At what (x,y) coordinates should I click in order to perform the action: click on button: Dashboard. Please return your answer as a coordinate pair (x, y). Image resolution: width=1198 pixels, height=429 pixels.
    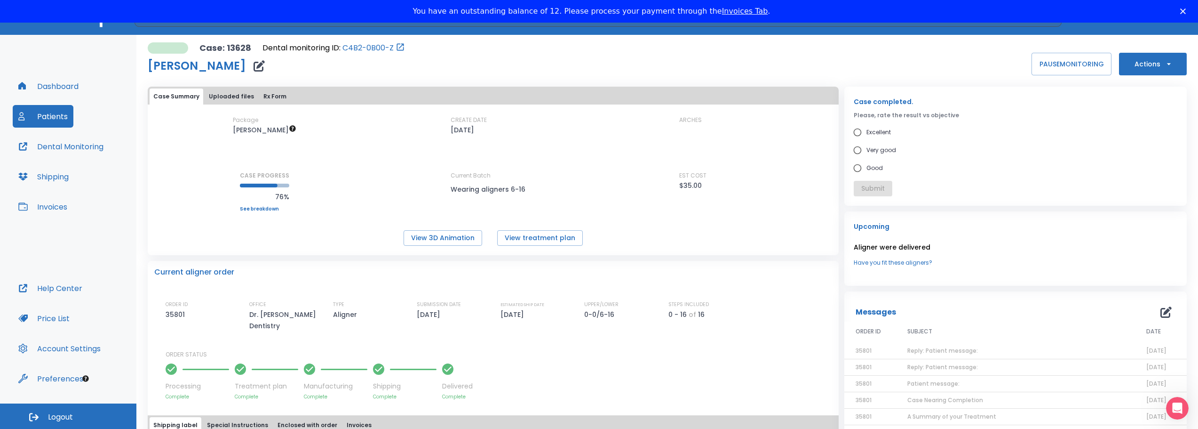
    Looking at the image, I should click on (48, 86).